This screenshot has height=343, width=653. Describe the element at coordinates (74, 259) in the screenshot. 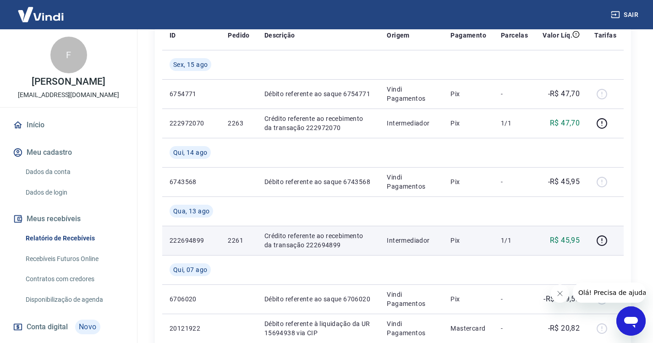

I see `a: Recebíveis Futuros Online` at that location.